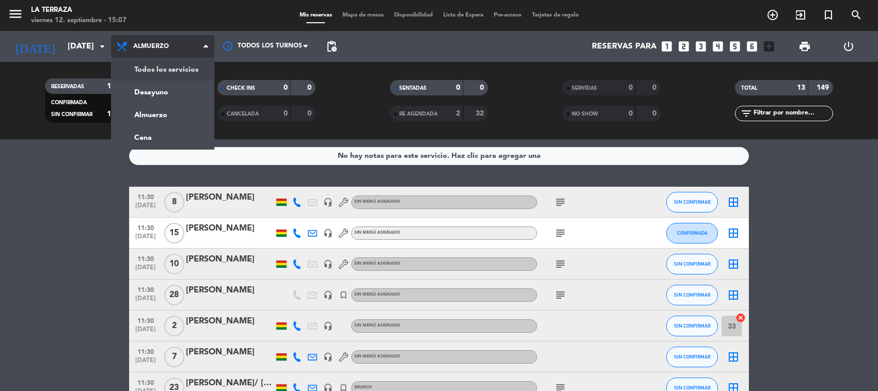 The height and width of the screenshot is (391, 878). Describe the element at coordinates (174, 233) in the screenshot. I see `span: 15` at that location.